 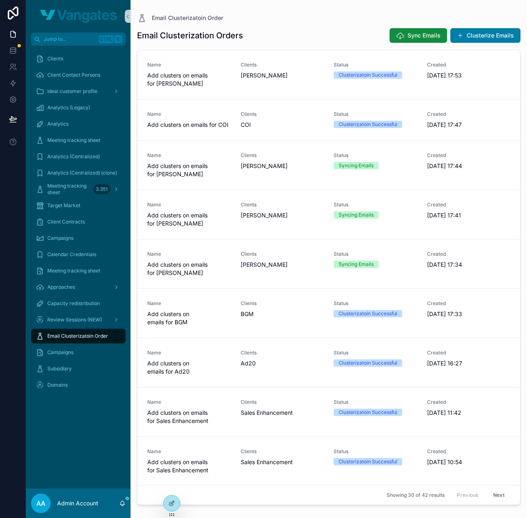 What do you see at coordinates (248, 364) in the screenshot?
I see `span: Ad20` at bounding box center [248, 364].